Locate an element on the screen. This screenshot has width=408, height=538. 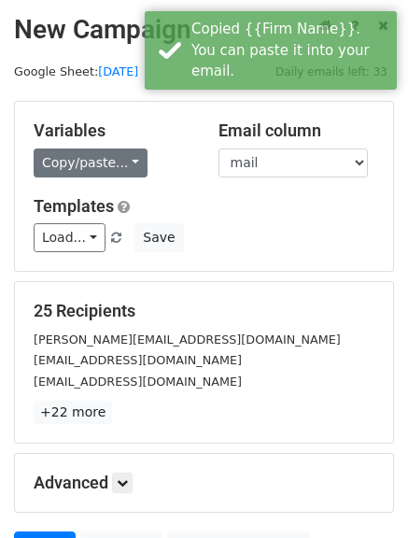
h5: Email column is located at coordinates (297, 131).